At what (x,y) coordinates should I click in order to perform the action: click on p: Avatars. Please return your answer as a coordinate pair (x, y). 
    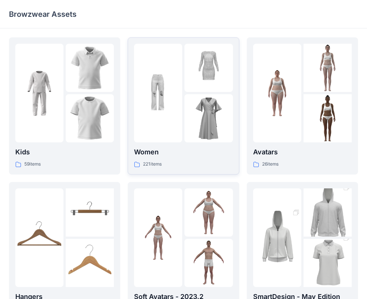
    Looking at the image, I should click on (302, 152).